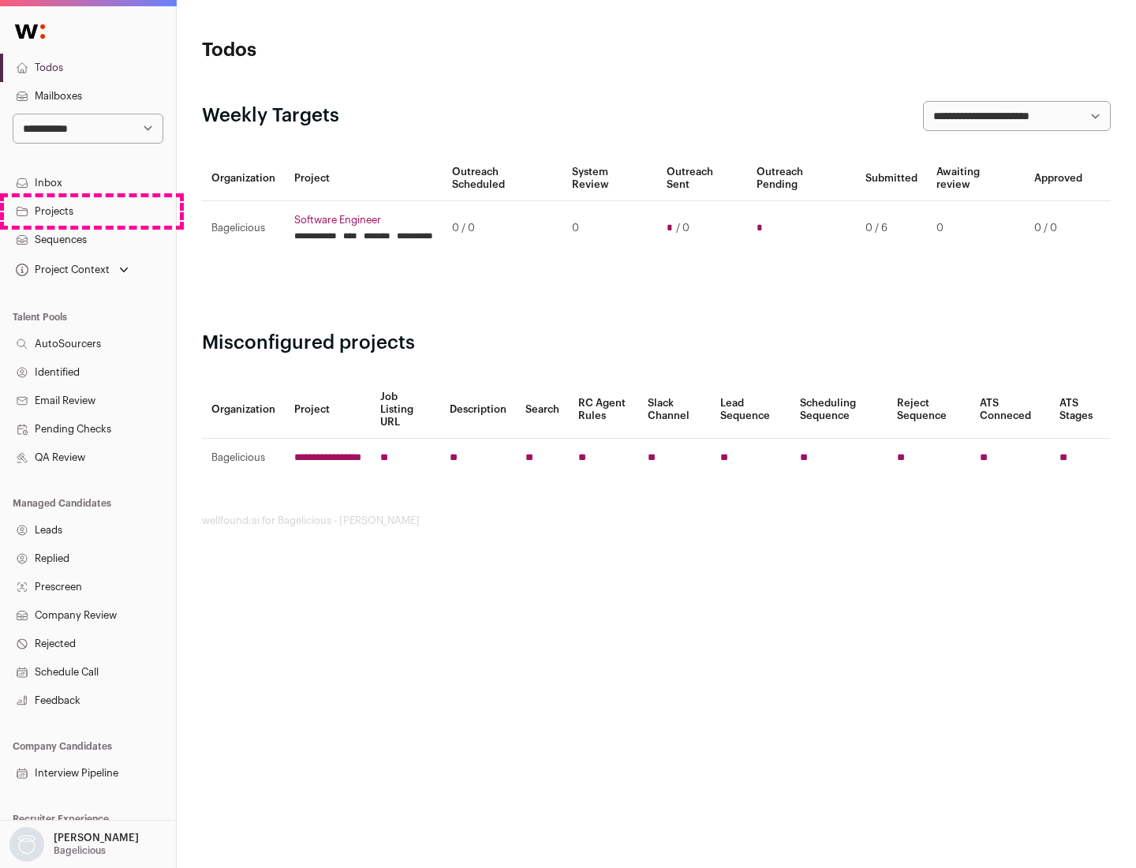 This screenshot has height=868, width=1136. What do you see at coordinates (892, 178) in the screenshot?
I see `th: Submitted` at bounding box center [892, 178].